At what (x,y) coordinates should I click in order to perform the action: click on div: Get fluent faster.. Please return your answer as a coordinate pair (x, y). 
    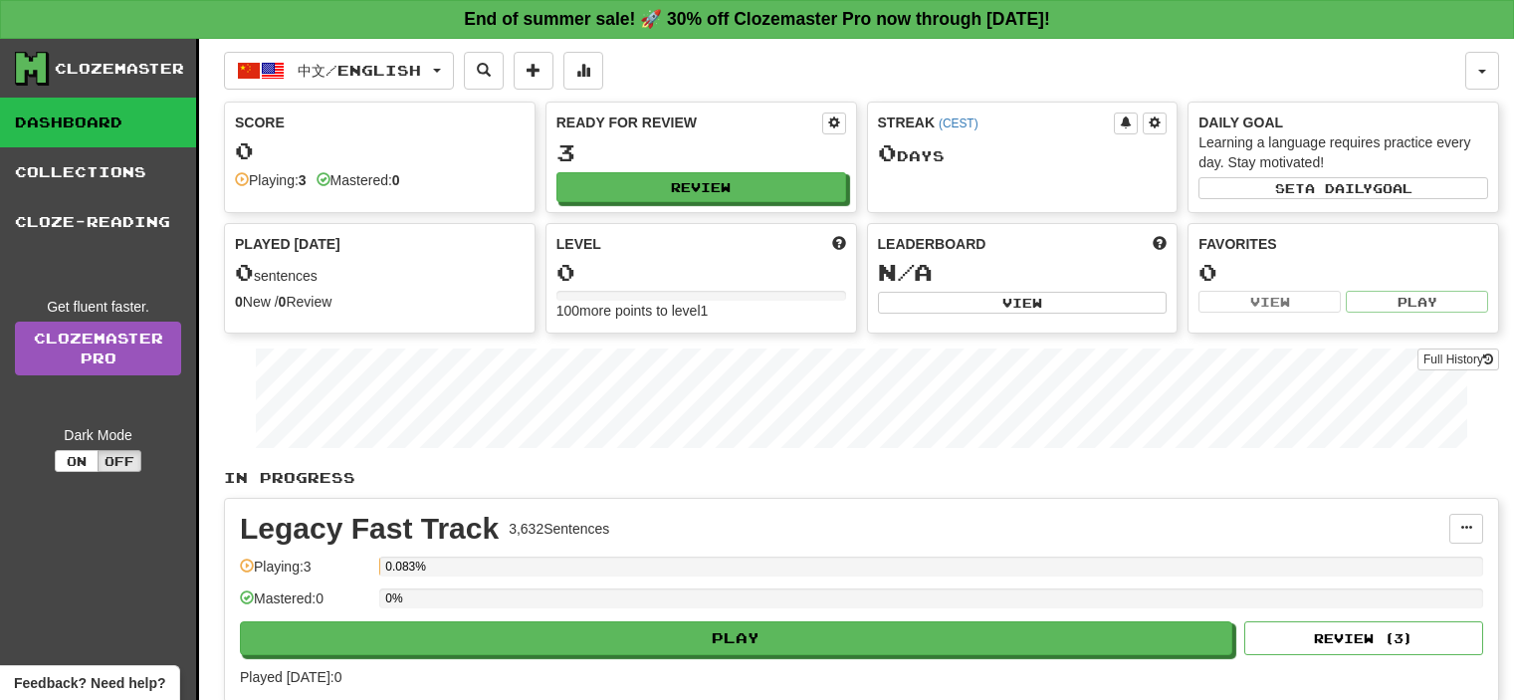
    Looking at the image, I should click on (98, 307).